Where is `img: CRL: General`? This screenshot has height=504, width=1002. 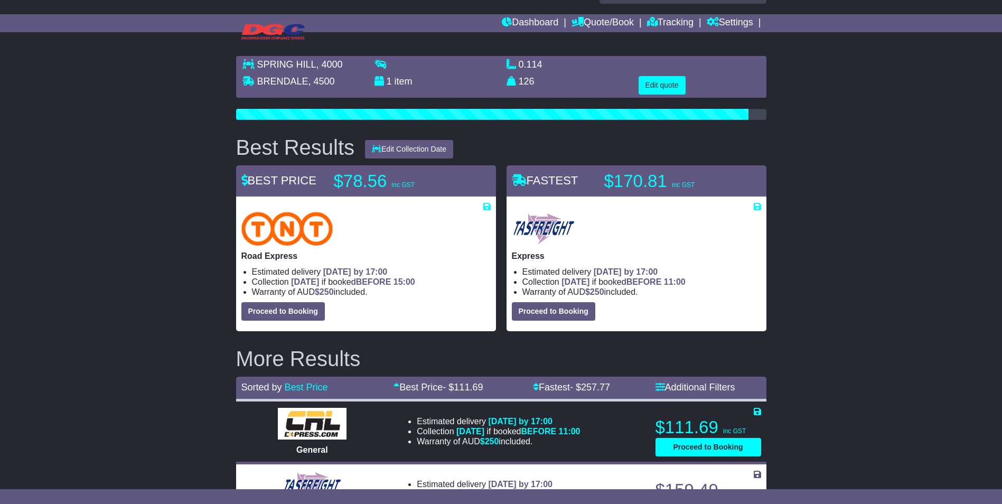 img: CRL: General is located at coordinates (312, 424).